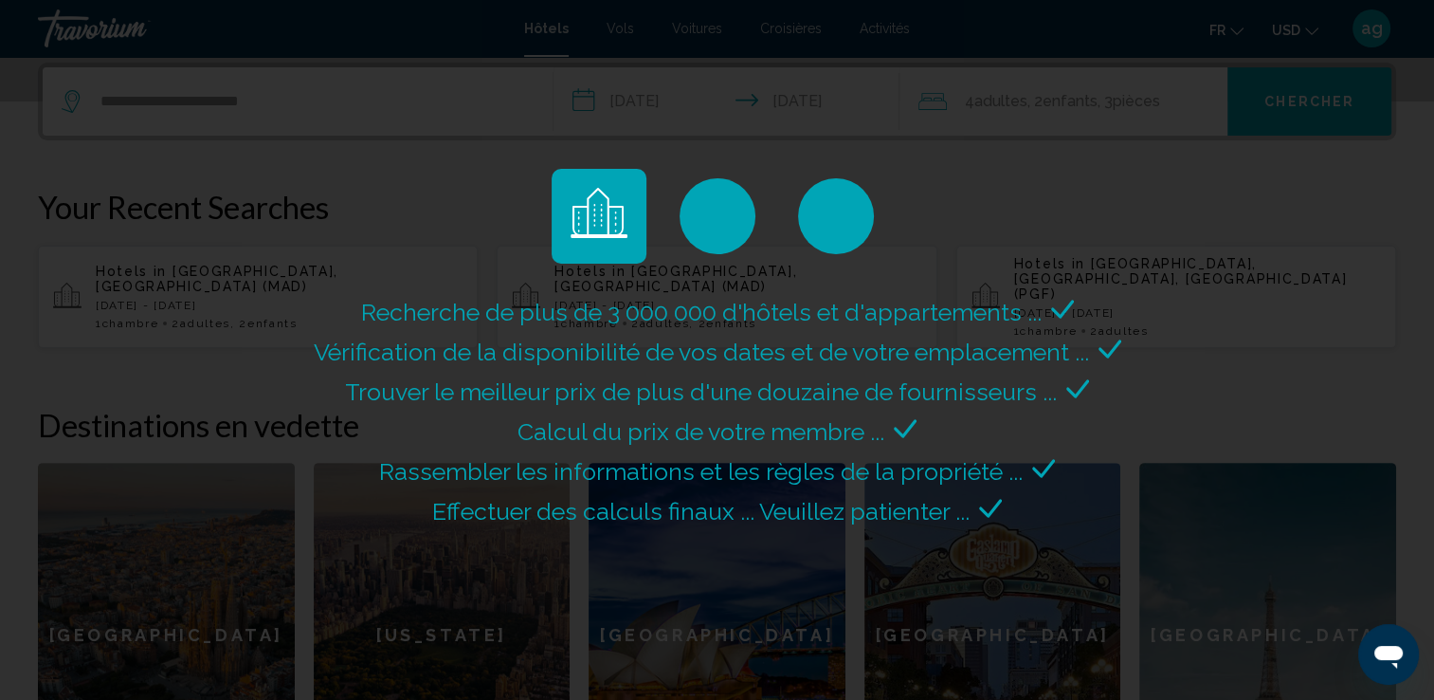  Describe the element at coordinates (700, 511) in the screenshot. I see `span: Effectuer des calculs finaux ... Veuillez patienter ...` at that location.